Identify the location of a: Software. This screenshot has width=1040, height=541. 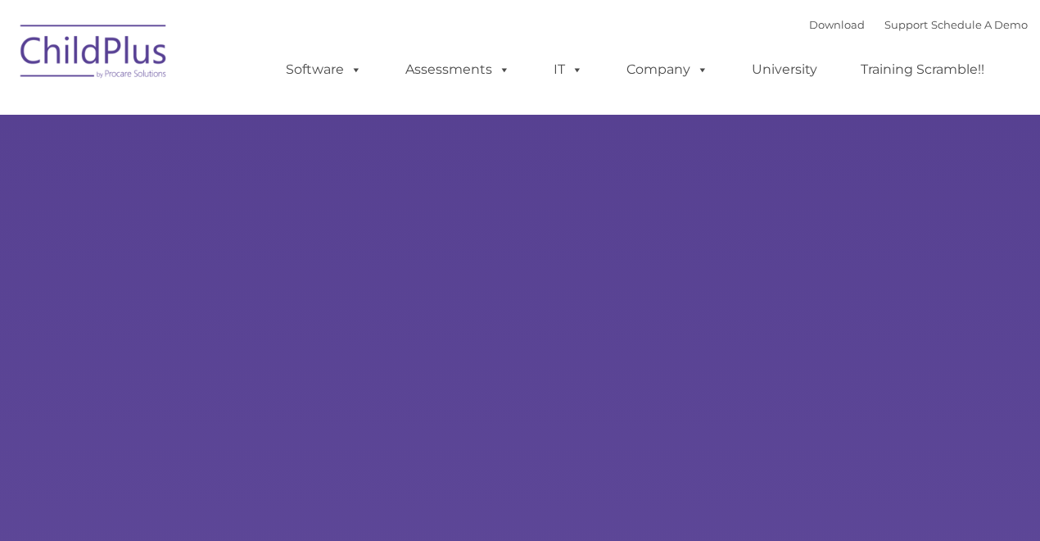
(323, 70).